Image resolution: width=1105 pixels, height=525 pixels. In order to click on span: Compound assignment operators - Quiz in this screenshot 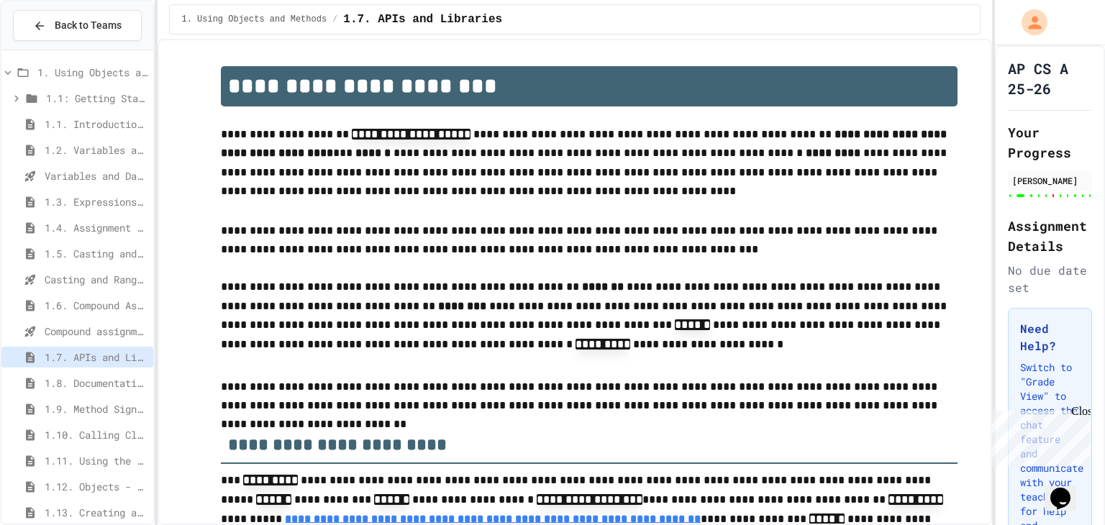, I will do `click(96, 331)`.